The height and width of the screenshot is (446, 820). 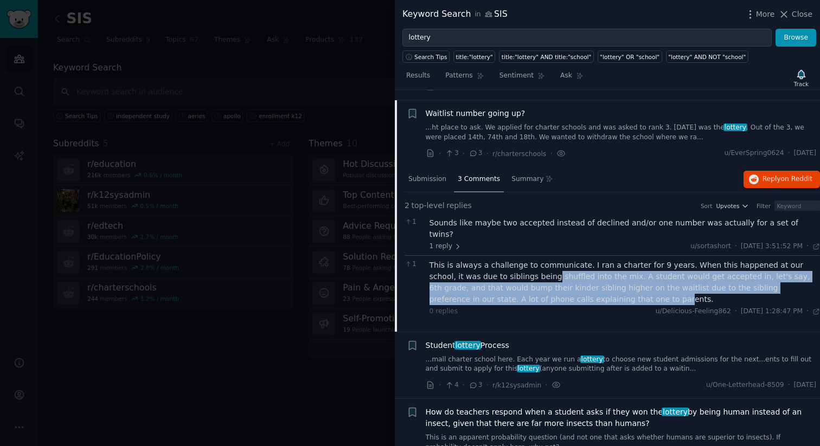 What do you see at coordinates (418, 76) in the screenshot?
I see `span: Results` at bounding box center [418, 76].